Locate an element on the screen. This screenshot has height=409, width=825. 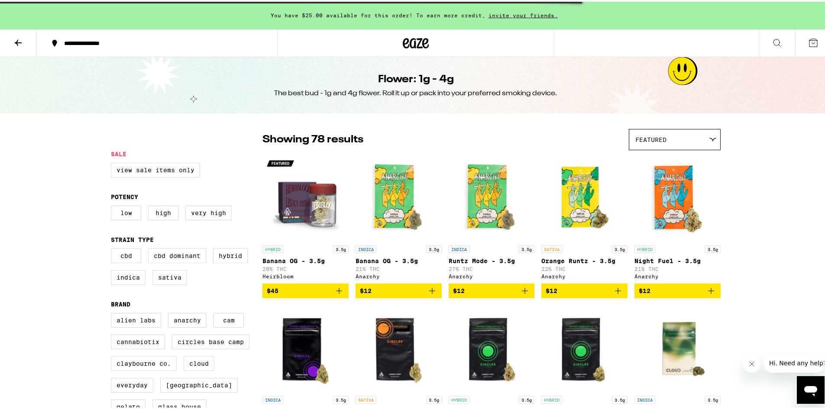
p: 27% THC is located at coordinates (492, 267).